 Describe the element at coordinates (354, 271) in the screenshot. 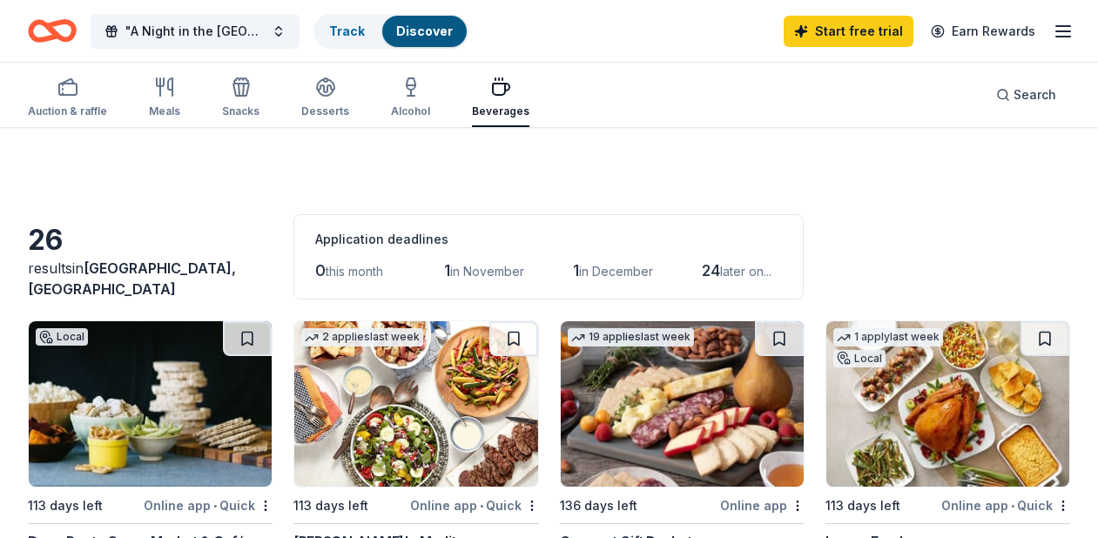

I see `span: this month` at that location.